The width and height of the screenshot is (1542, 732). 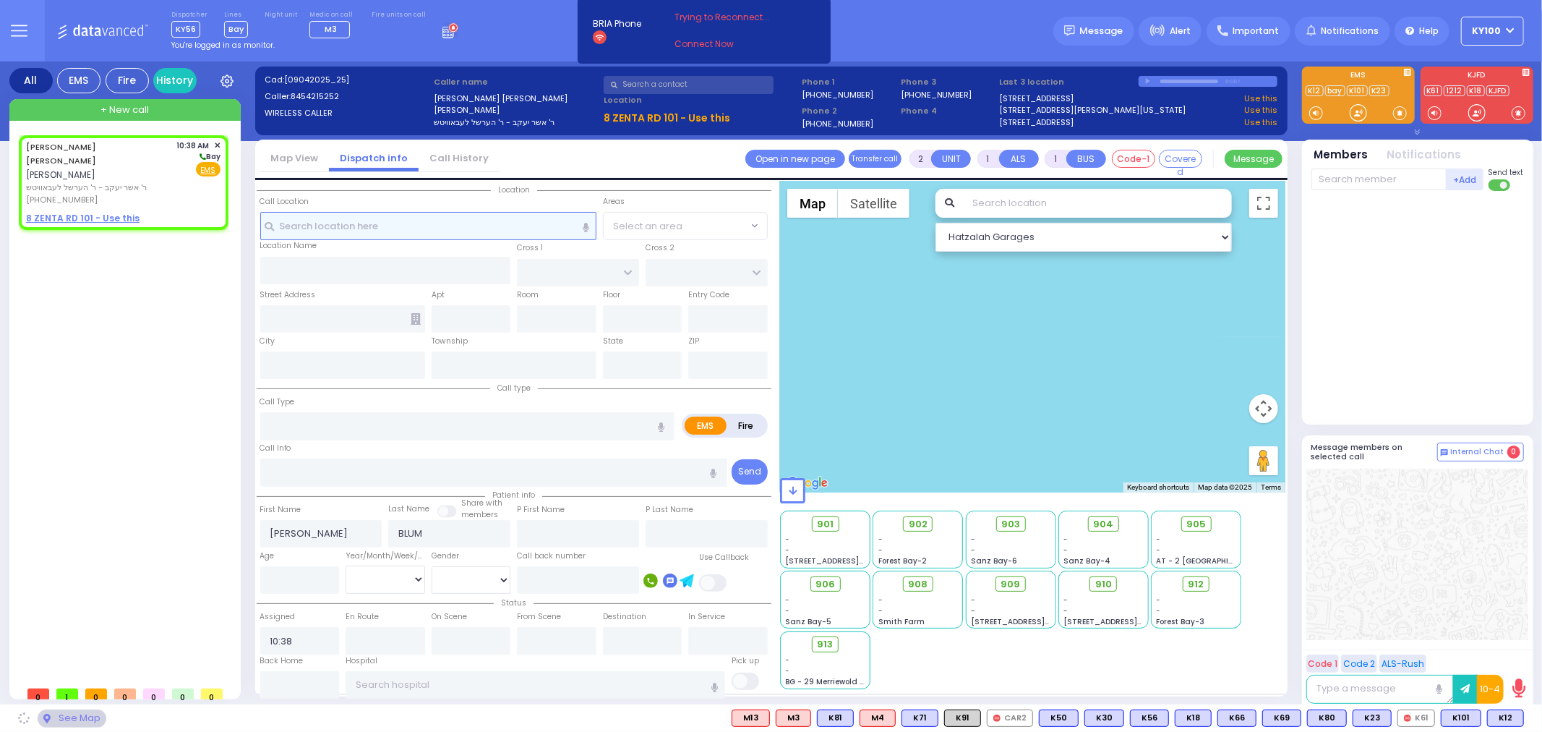 I want to click on a: Call History, so click(x=459, y=158).